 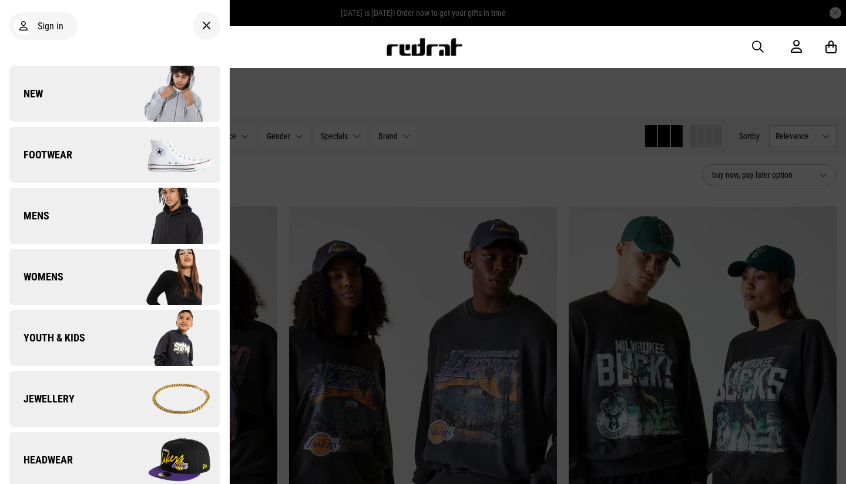 I want to click on a: Jewellery Company, so click(x=115, y=399).